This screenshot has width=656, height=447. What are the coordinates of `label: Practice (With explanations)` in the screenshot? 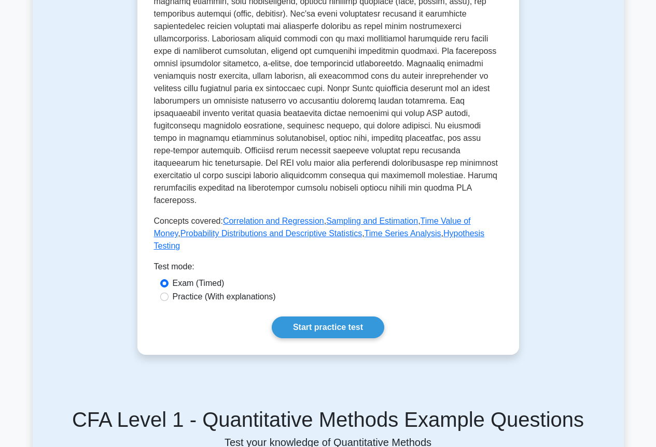 It's located at (224, 297).